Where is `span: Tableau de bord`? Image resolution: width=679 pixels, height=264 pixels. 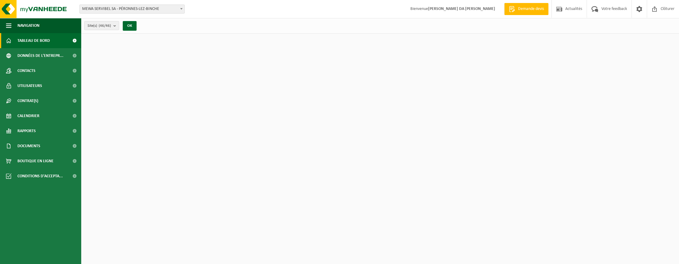
span: Tableau de bord is located at coordinates (34, 41).